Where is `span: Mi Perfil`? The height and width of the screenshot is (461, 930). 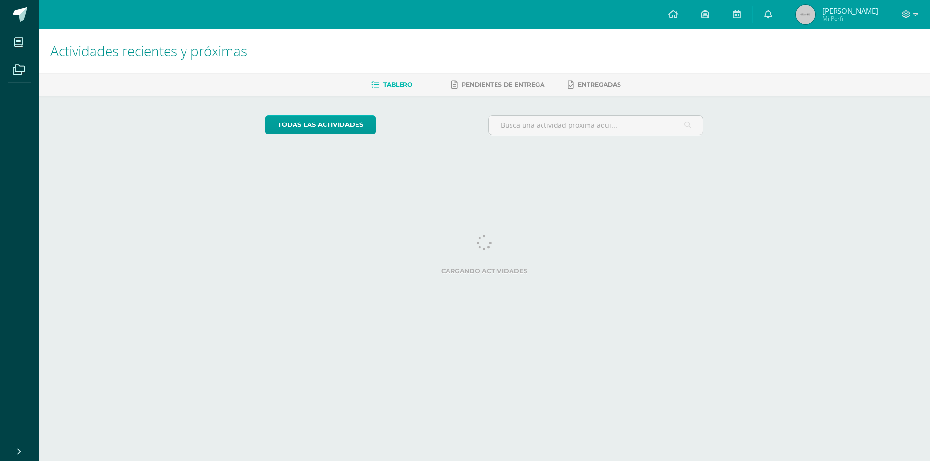
span: Mi Perfil is located at coordinates (850, 18).